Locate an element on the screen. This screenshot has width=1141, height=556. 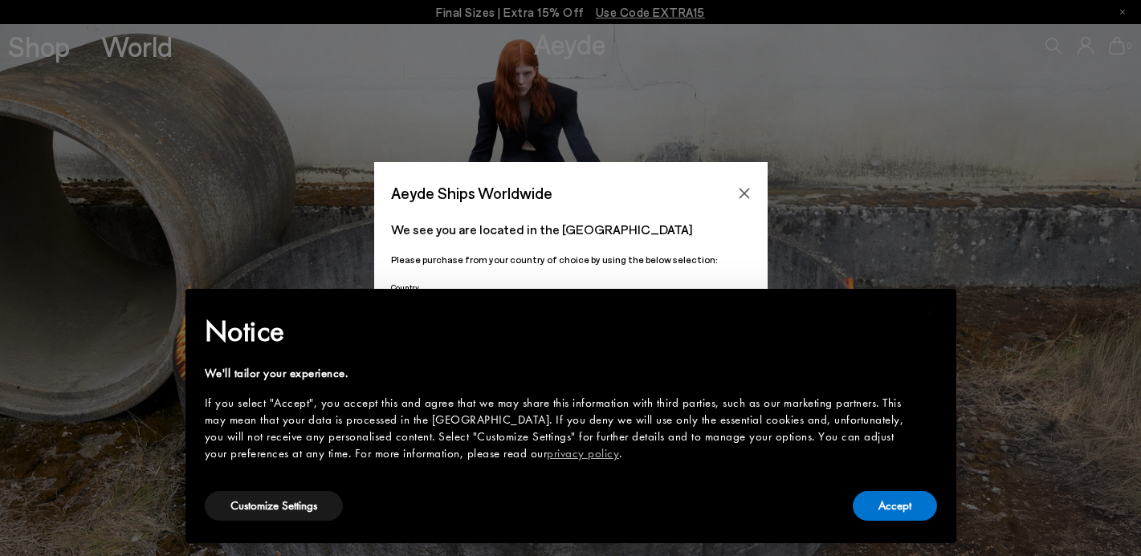
h2: Notice is located at coordinates (558, 332).